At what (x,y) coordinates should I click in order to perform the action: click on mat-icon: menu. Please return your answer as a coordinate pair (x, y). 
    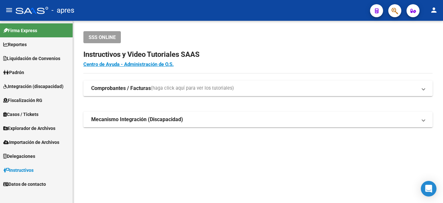
    Looking at the image, I should click on (9, 10).